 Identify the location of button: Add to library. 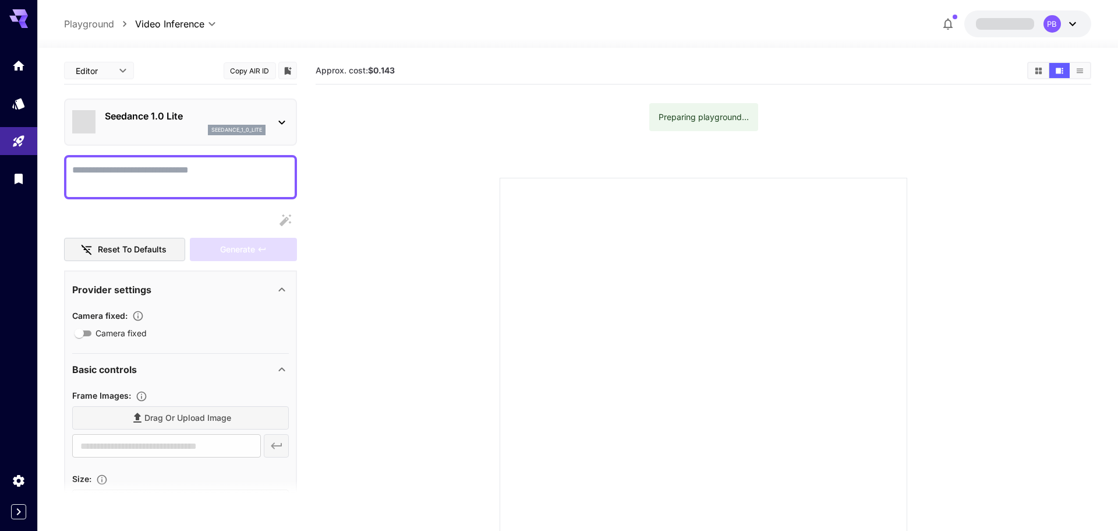
(288, 70).